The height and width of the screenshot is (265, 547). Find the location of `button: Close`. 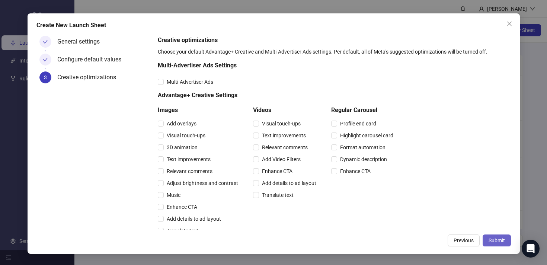

button: Close is located at coordinates (510, 24).